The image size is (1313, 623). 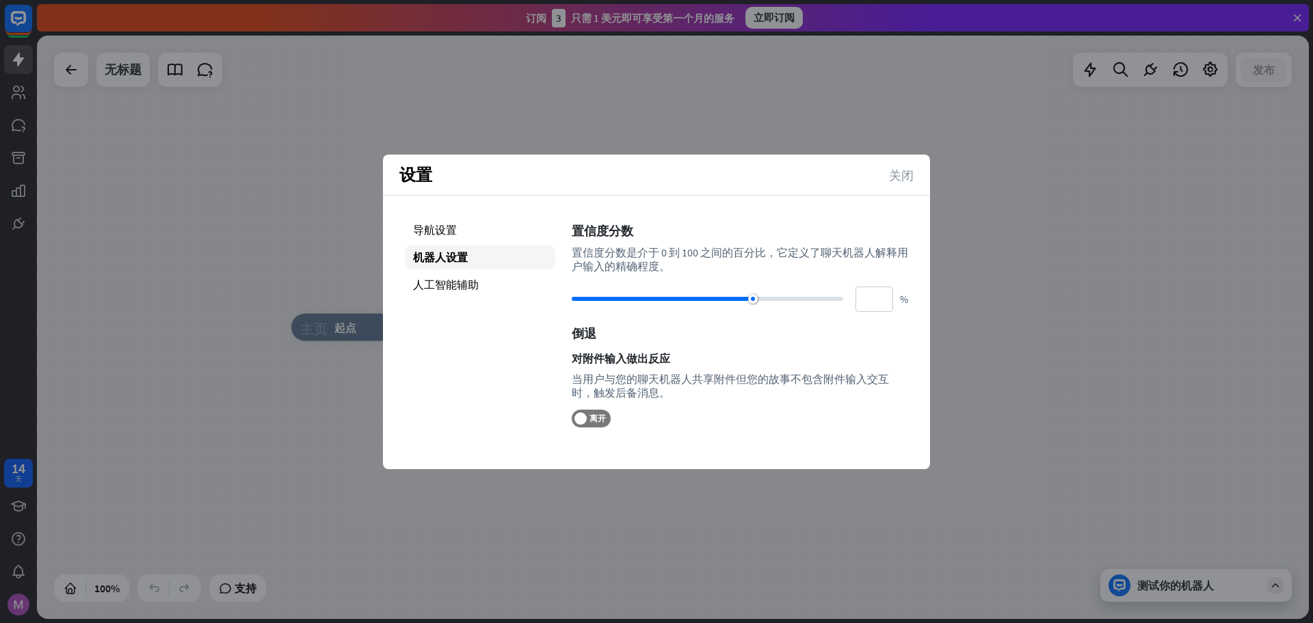 I want to click on font: 3, so click(x=559, y=18).